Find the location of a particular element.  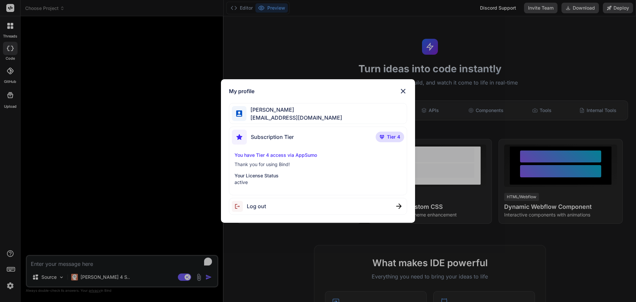

p: Your License Status is located at coordinates (318, 176).